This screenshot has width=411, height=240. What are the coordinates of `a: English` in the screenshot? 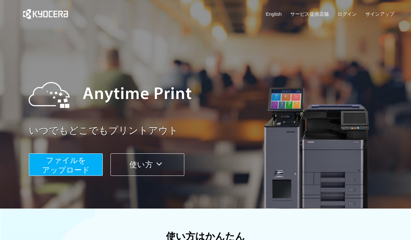 It's located at (274, 14).